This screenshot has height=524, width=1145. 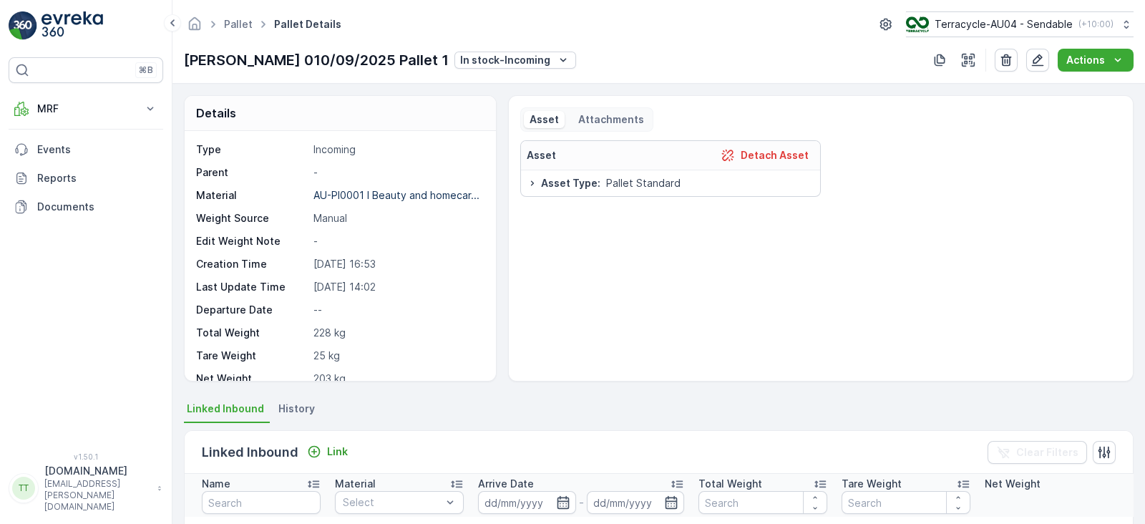 I want to click on p: Clear Filters, so click(x=1047, y=452).